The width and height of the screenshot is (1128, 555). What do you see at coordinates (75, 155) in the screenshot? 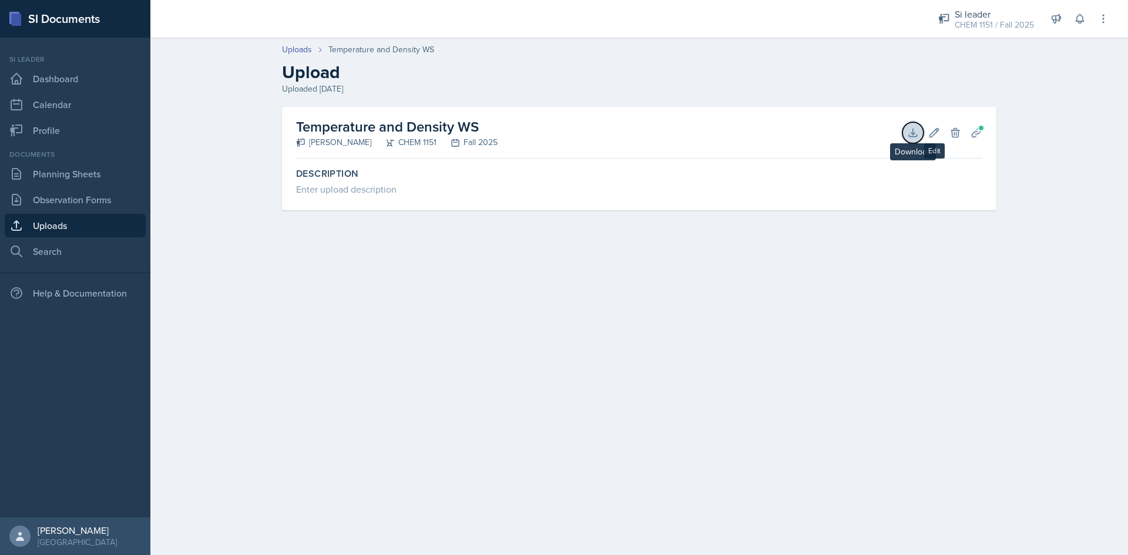
I see `div: Documents` at bounding box center [75, 155].